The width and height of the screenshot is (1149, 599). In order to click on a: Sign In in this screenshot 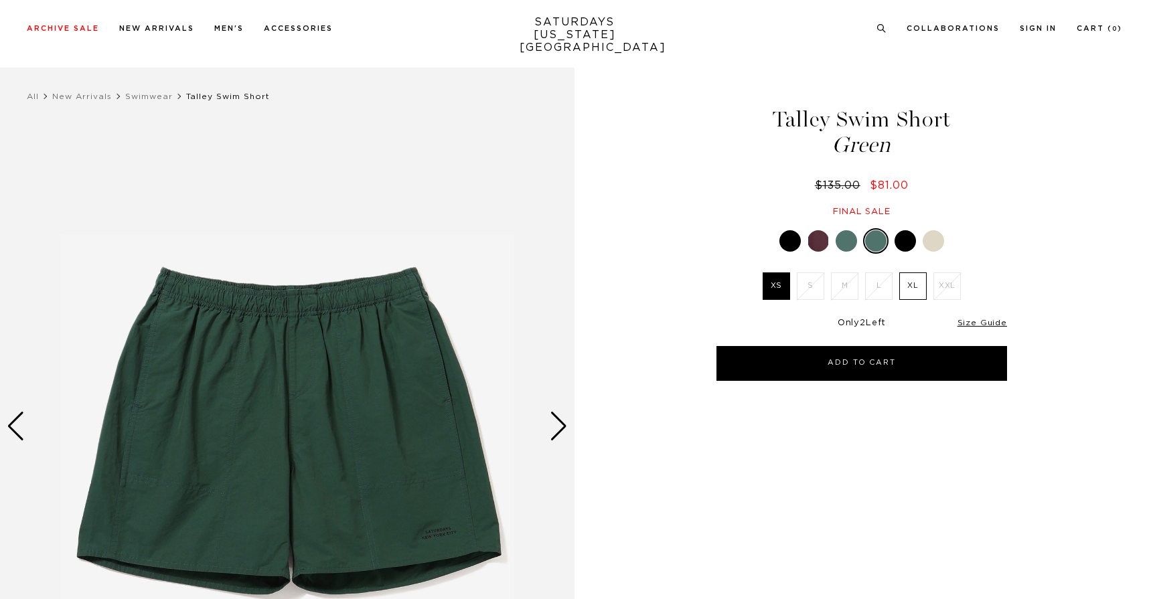, I will do `click(1038, 28)`.